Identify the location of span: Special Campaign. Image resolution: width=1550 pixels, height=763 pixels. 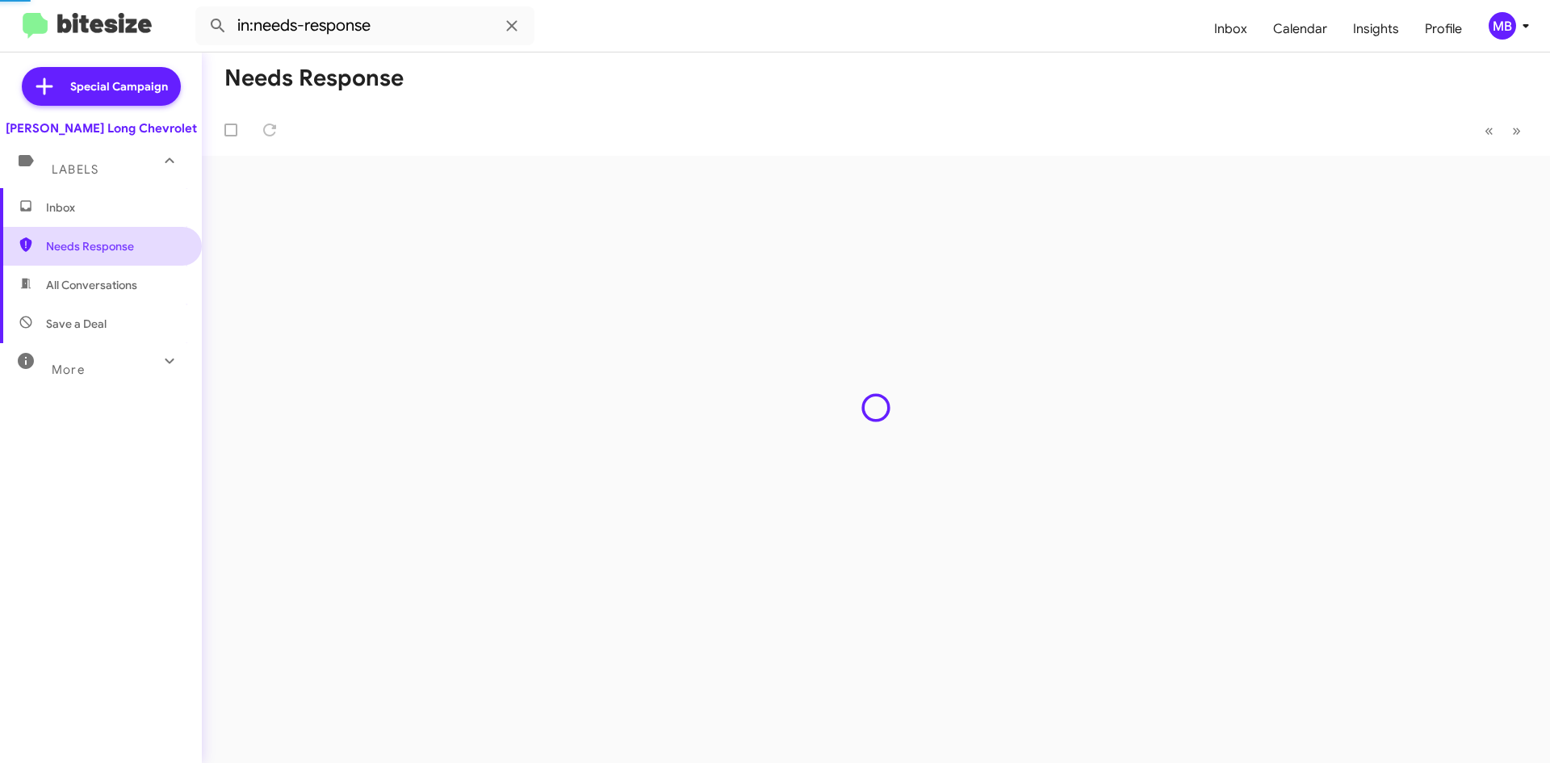
(119, 86).